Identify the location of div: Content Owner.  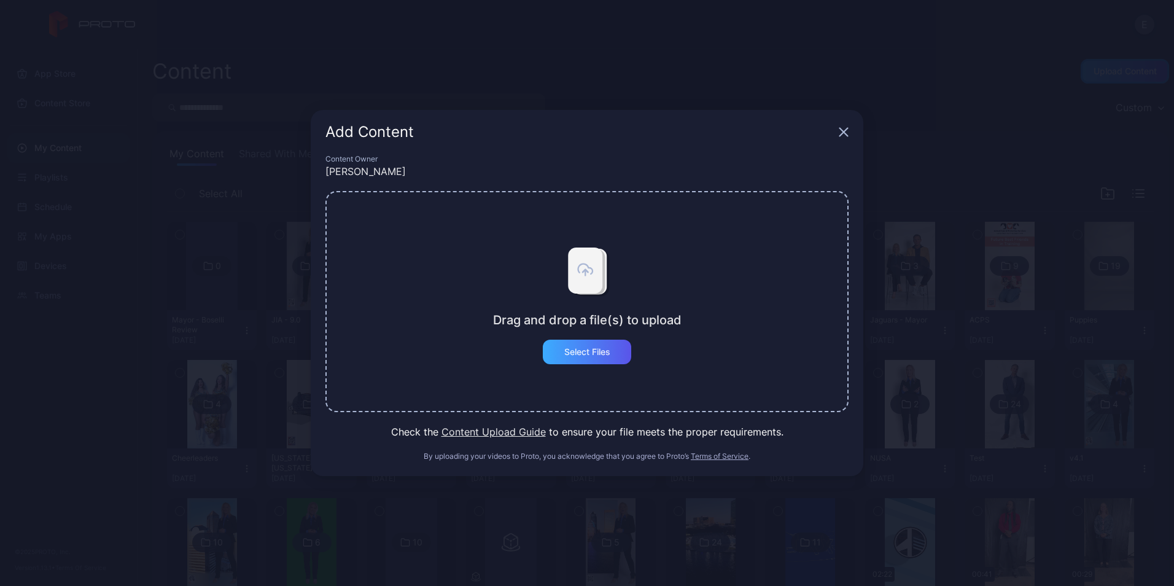
(587, 159).